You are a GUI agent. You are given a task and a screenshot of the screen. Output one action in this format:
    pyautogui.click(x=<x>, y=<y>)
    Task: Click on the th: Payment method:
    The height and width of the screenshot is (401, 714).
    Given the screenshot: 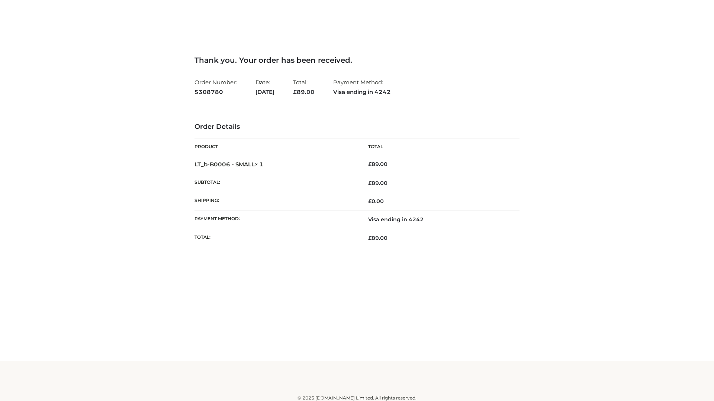 What is the action you would take?
    pyautogui.click(x=275, y=220)
    